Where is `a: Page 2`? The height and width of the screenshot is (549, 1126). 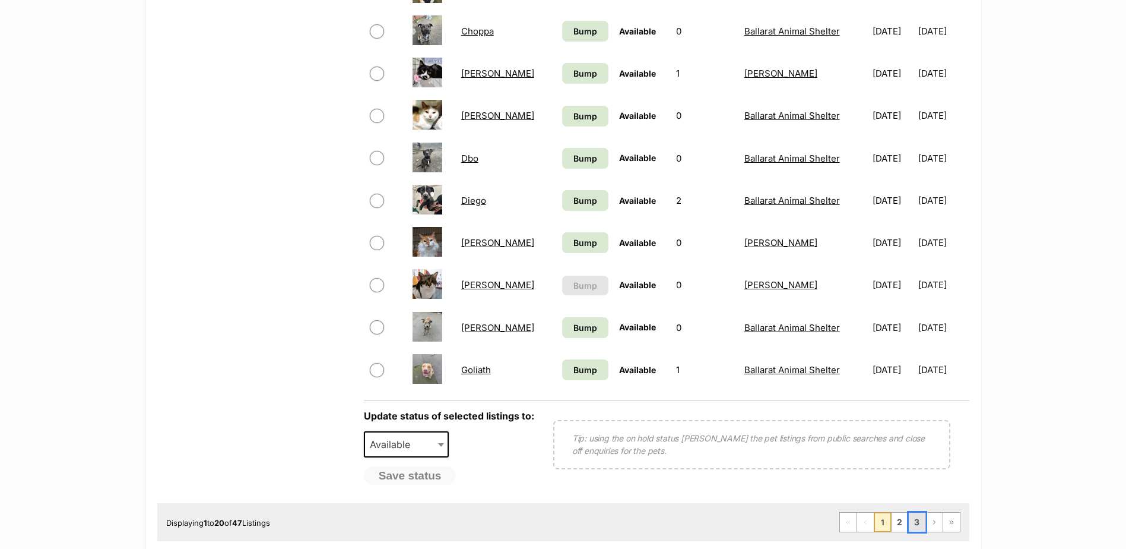
a: Page 2 is located at coordinates (900, 522).